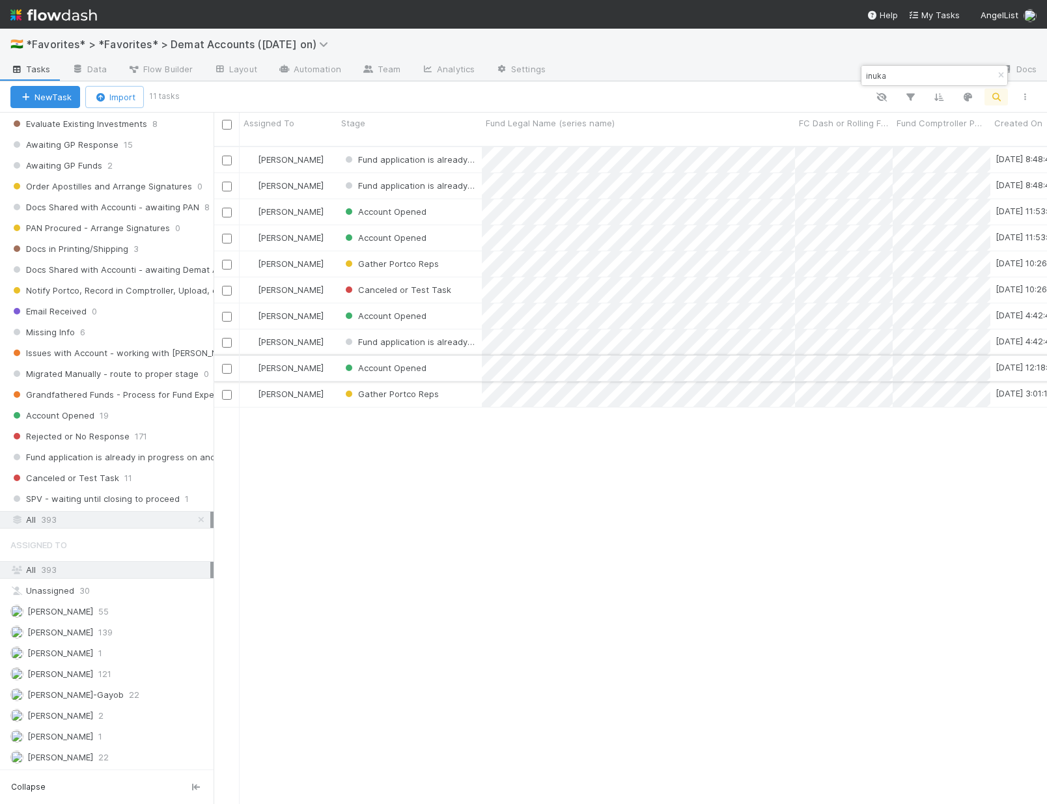 This screenshot has height=804, width=1047. Describe the element at coordinates (404, 290) in the screenshot. I see `span: Canceled or Test Task` at that location.